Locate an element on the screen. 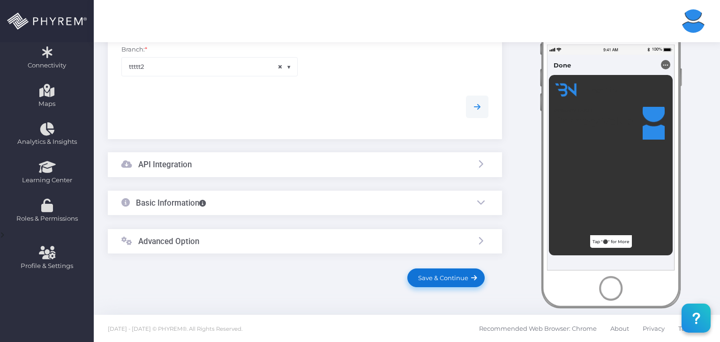 This screenshot has height=342, width=720. img: Thumb is located at coordinates (653, 123).